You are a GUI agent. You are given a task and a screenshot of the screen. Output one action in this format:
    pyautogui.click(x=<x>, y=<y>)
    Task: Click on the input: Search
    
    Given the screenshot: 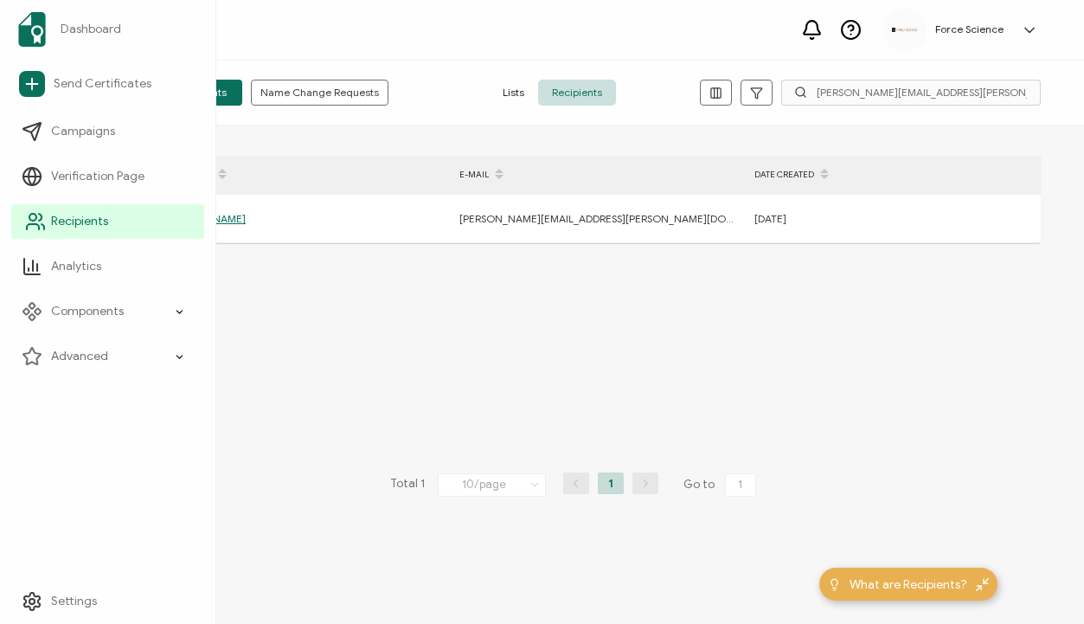 What is the action you would take?
    pyautogui.click(x=911, y=93)
    